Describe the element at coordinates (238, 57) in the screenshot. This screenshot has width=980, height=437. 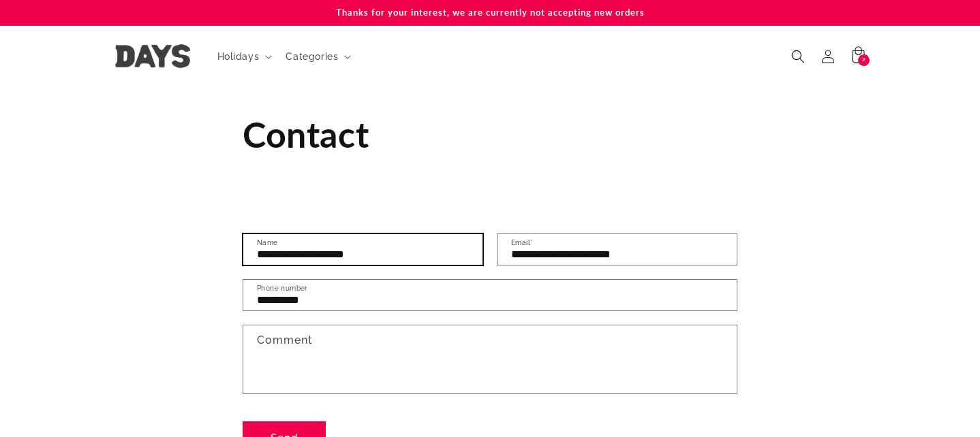
I see `span: Holidays` at that location.